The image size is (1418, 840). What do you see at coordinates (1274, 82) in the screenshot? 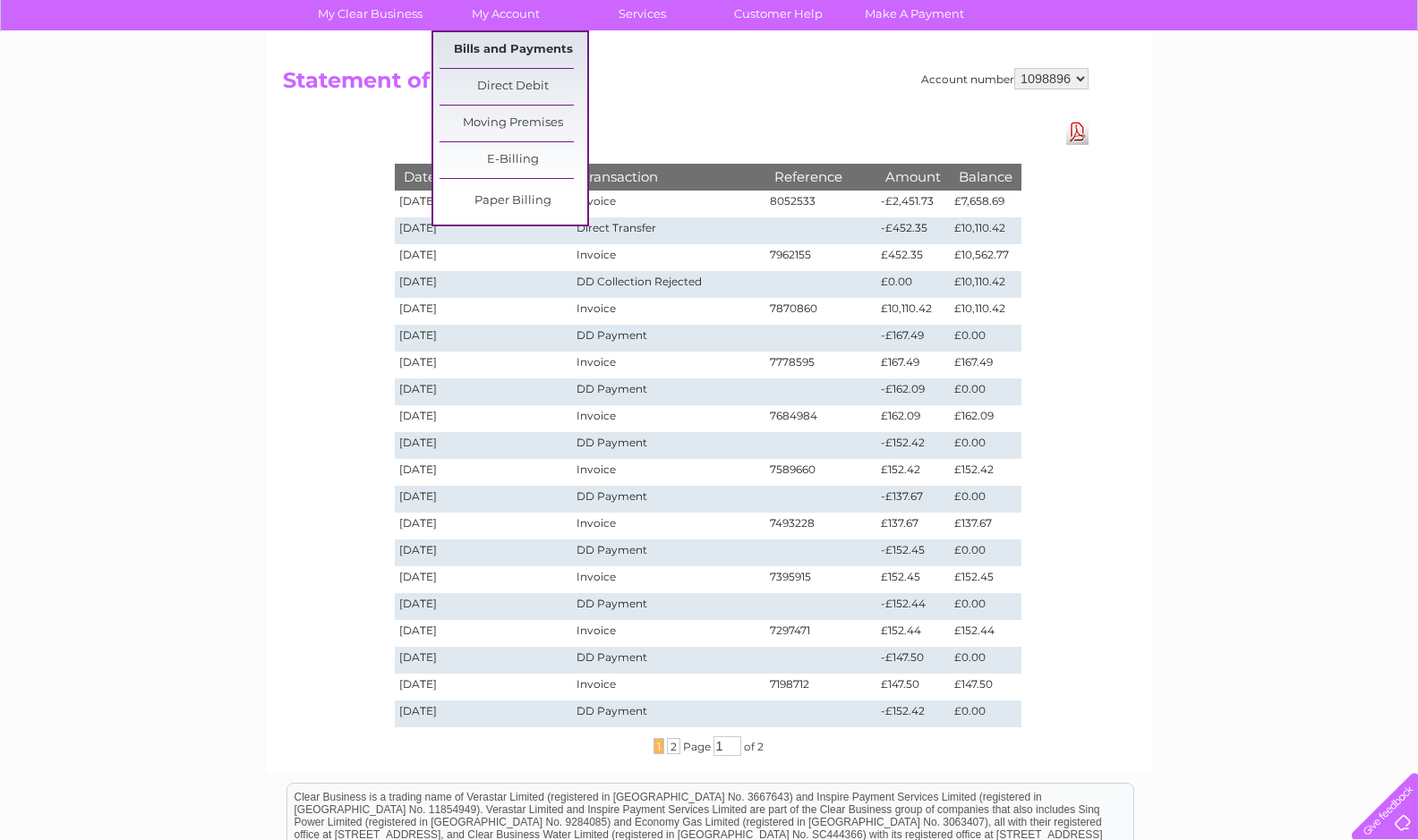
I see `a: Blog` at bounding box center [1274, 82].